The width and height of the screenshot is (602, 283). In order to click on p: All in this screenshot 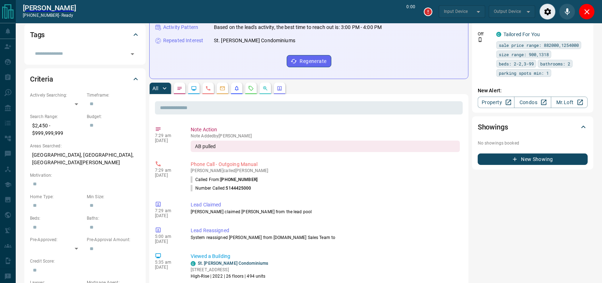, I will do `click(155, 88)`.